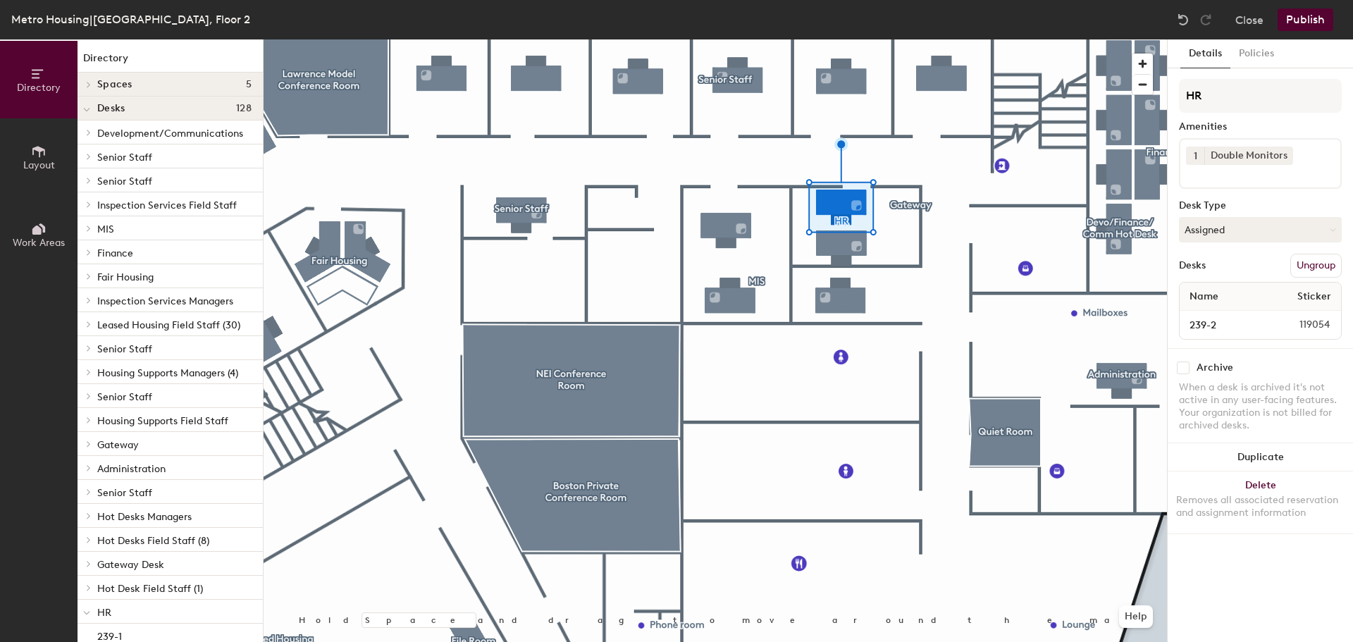 The width and height of the screenshot is (1353, 642). Describe the element at coordinates (115, 85) in the screenshot. I see `span: Spaces` at that location.